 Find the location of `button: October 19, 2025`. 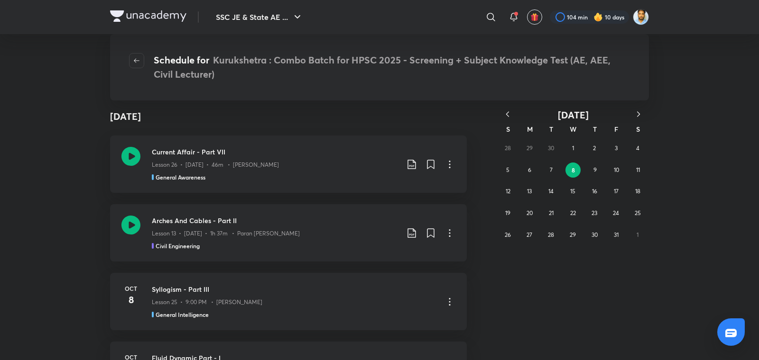

button: October 19, 2025 is located at coordinates (508, 213).